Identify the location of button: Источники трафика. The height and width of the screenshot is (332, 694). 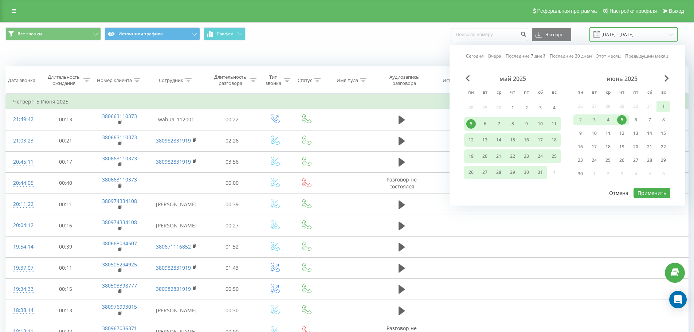
(152, 34).